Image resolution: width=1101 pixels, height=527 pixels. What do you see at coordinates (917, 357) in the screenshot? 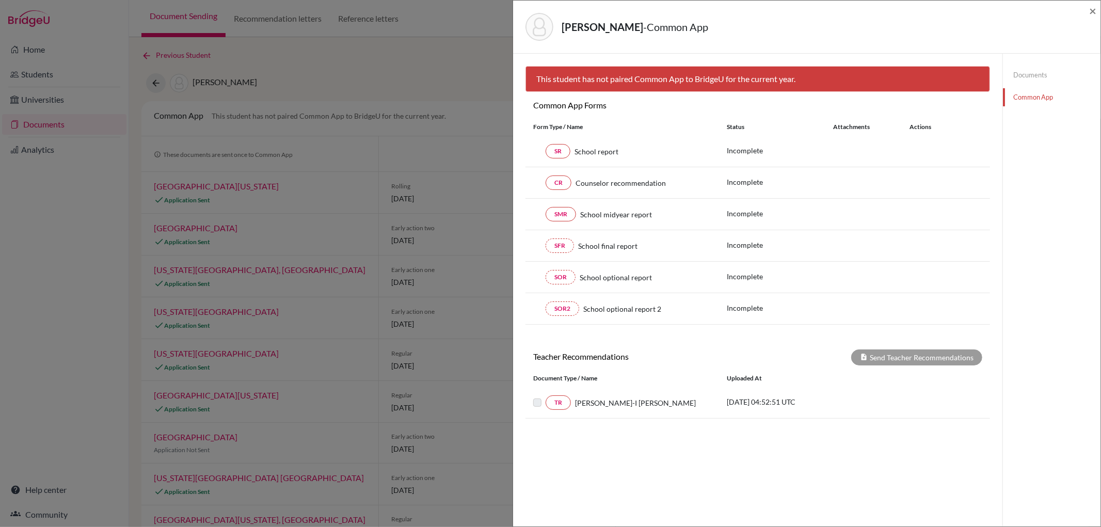
I see `div: Send Teacher Recommendations` at bounding box center [917, 357].